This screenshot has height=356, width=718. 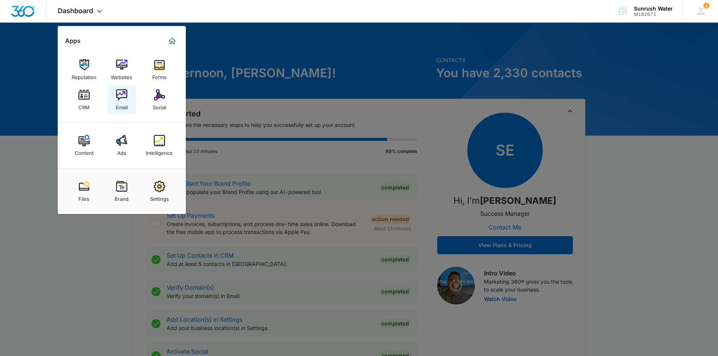 What do you see at coordinates (122, 151) in the screenshot?
I see `div: Ads` at bounding box center [122, 151].